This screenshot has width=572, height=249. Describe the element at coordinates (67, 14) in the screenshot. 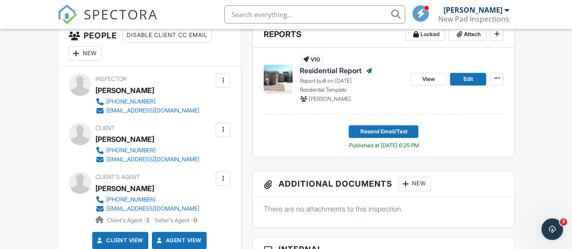

I see `img: The Best Home Inspection Software - Spectora` at that location.